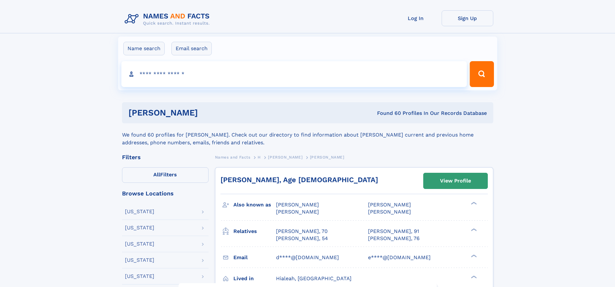 This screenshot has height=287, width=615. Describe the element at coordinates (456, 181) in the screenshot. I see `a: View Profile` at that location.